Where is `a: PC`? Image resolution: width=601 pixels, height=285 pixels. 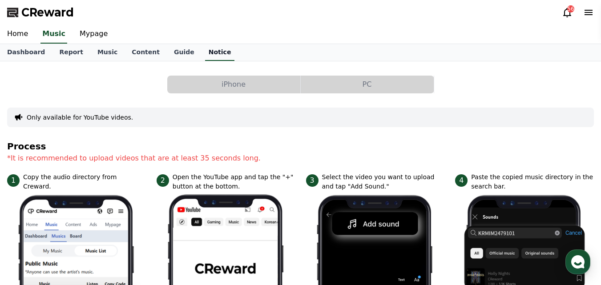 a: PC is located at coordinates (368, 85).